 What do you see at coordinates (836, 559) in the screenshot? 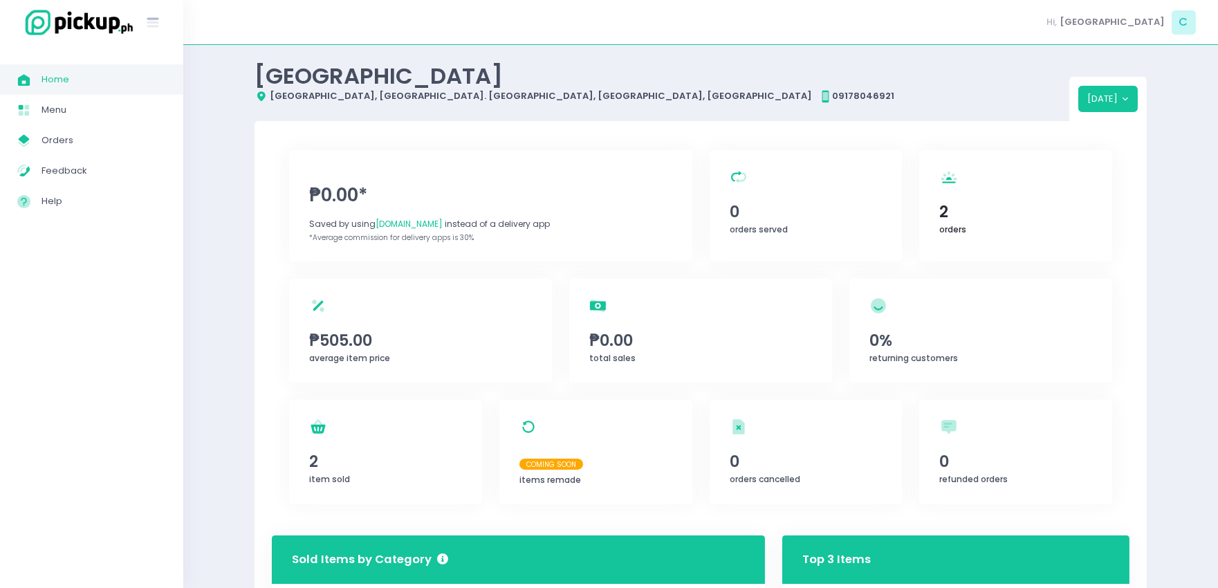
I see `h3: Top 3 Items` at bounding box center [836, 559].